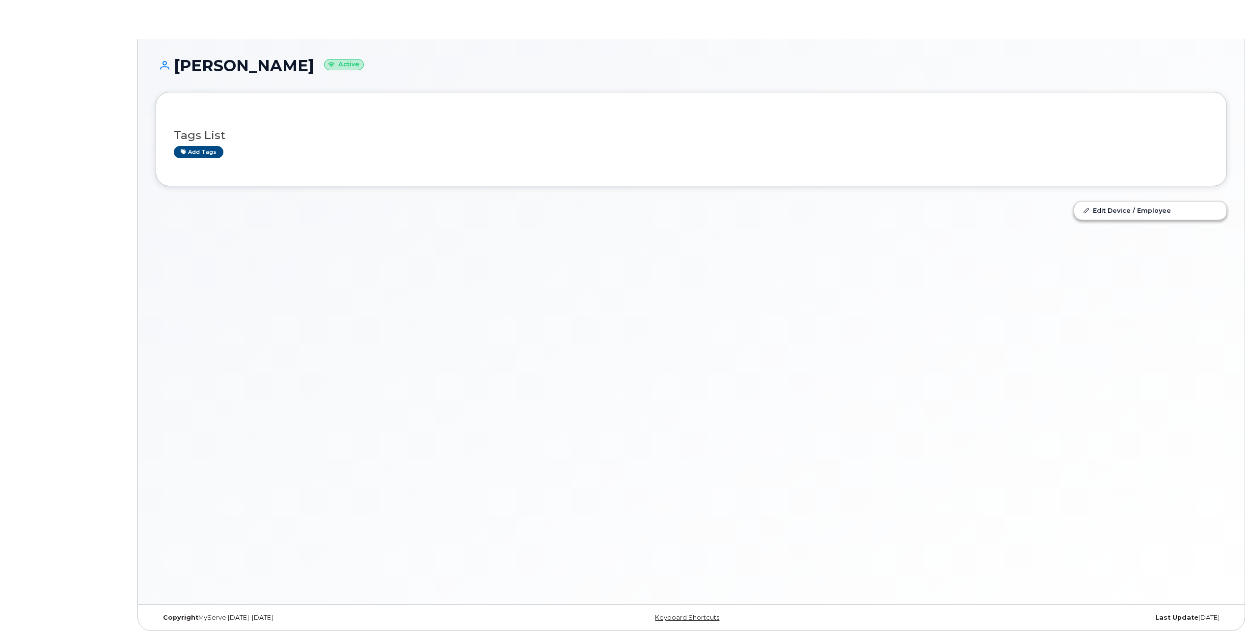  Describe the element at coordinates (198, 152) in the screenshot. I see `a: Add tags` at that location.